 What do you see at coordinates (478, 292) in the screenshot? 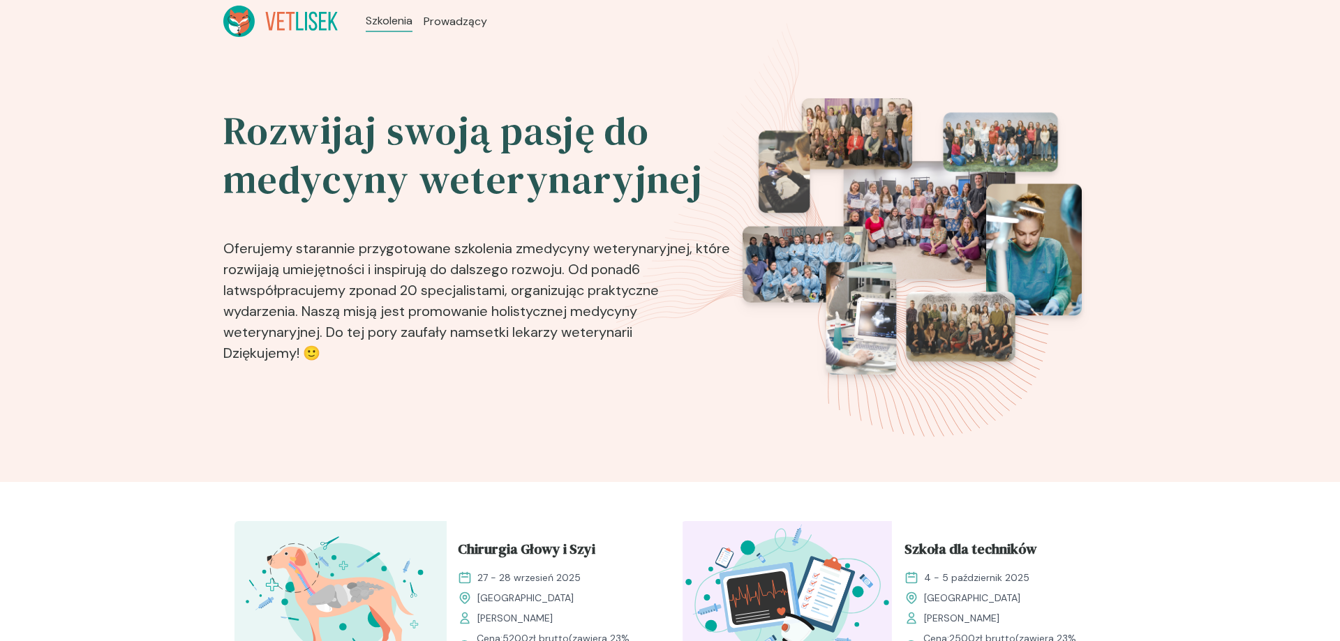
I see `p: Oferujemy starannie przygotowane szkolenia z , które rozwijają umiejętności i inspirują do dalsze...` at bounding box center [478, 292].